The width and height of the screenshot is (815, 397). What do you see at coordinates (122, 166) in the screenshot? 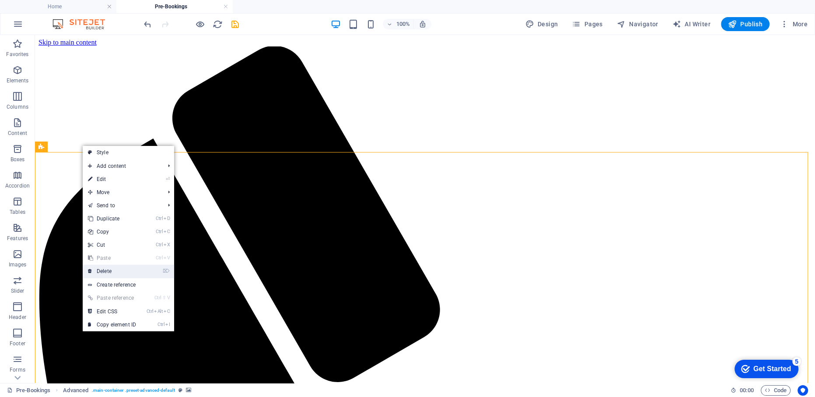
I see `span: Add content` at bounding box center [122, 166].